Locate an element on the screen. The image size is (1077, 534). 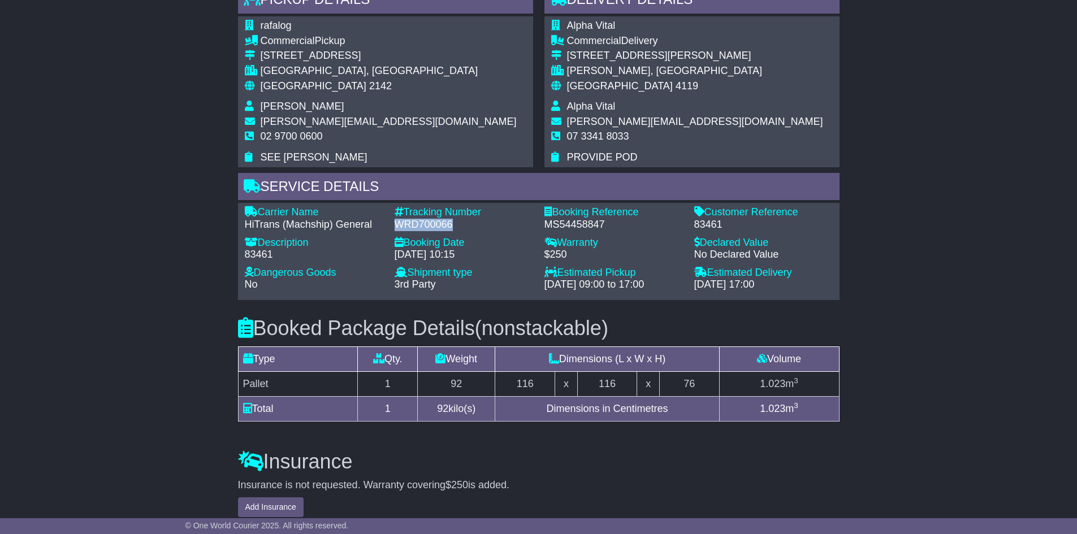
span: 2142 is located at coordinates (380, 86).